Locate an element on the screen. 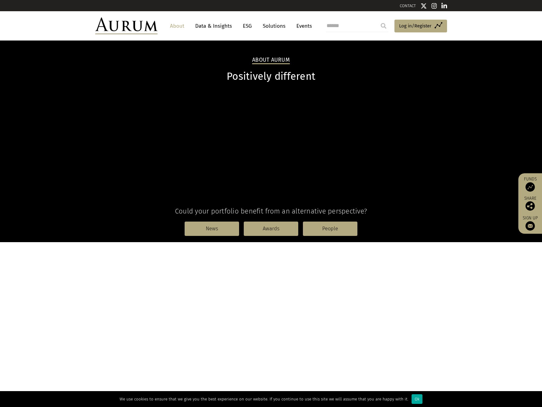 This screenshot has width=542, height=407. img: Share this post is located at coordinates (531, 206).